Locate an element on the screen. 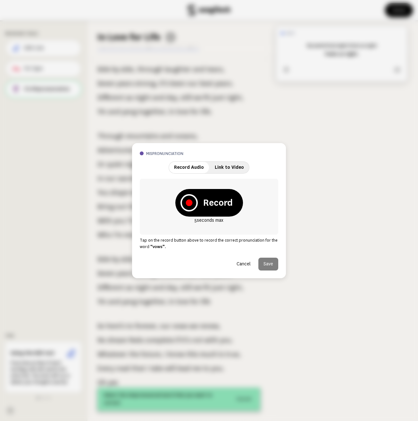 This screenshot has width=418, height=421. button: Record Audio is located at coordinates (189, 167).